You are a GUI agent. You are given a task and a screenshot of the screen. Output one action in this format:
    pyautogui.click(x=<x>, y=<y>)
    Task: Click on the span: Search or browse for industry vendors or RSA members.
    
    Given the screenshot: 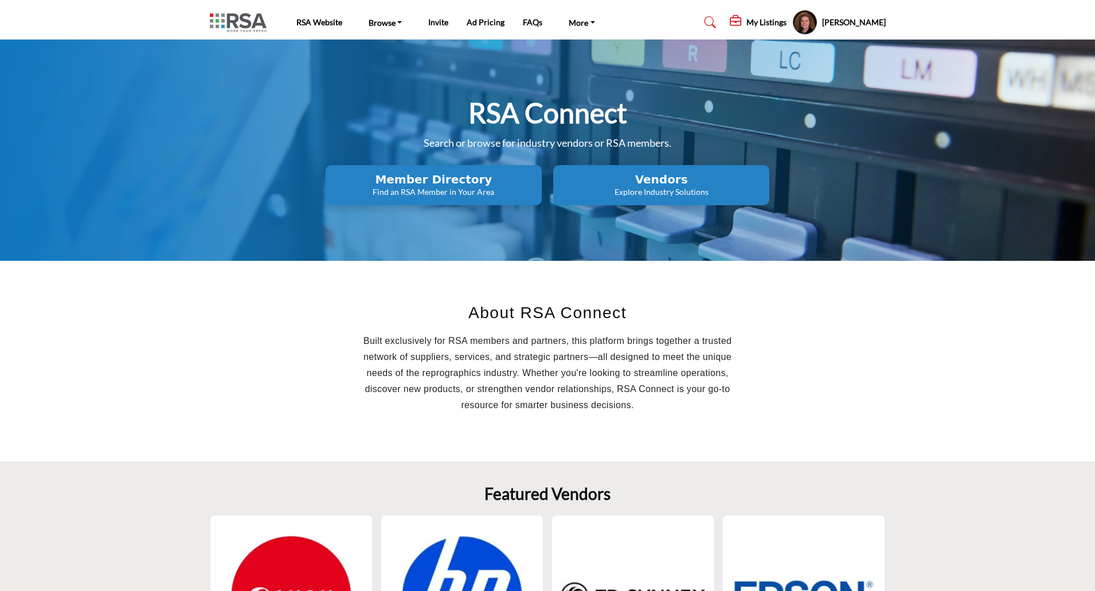 What is the action you would take?
    pyautogui.click(x=548, y=143)
    